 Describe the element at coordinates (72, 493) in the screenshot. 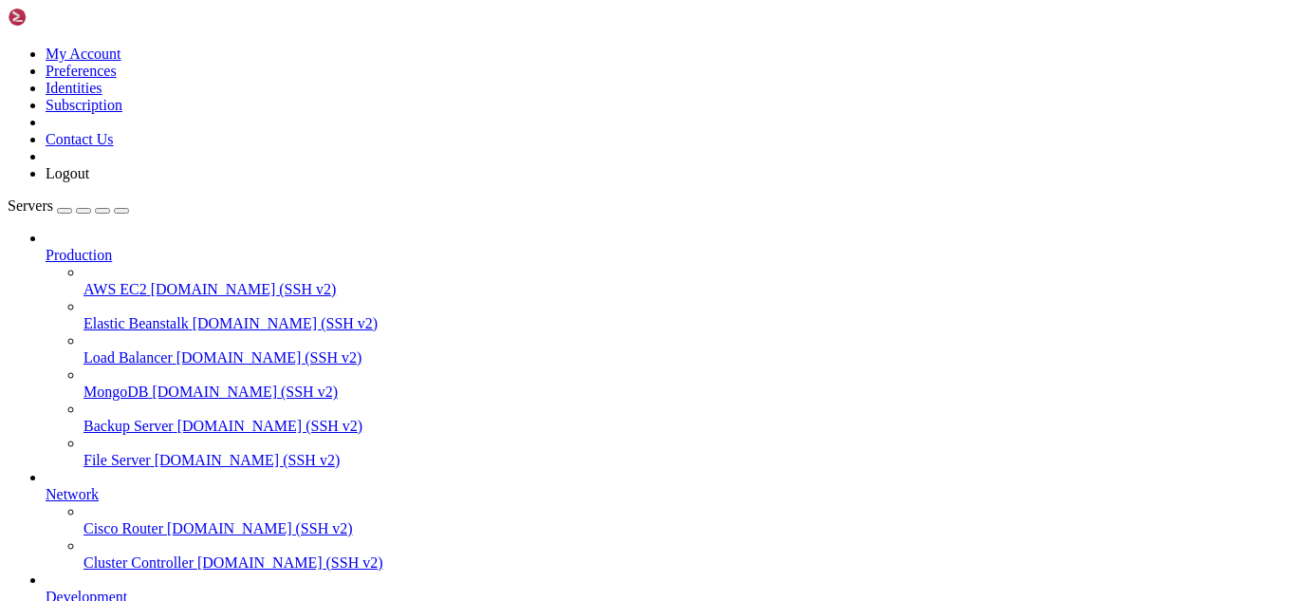

I see `span: Network` at that location.